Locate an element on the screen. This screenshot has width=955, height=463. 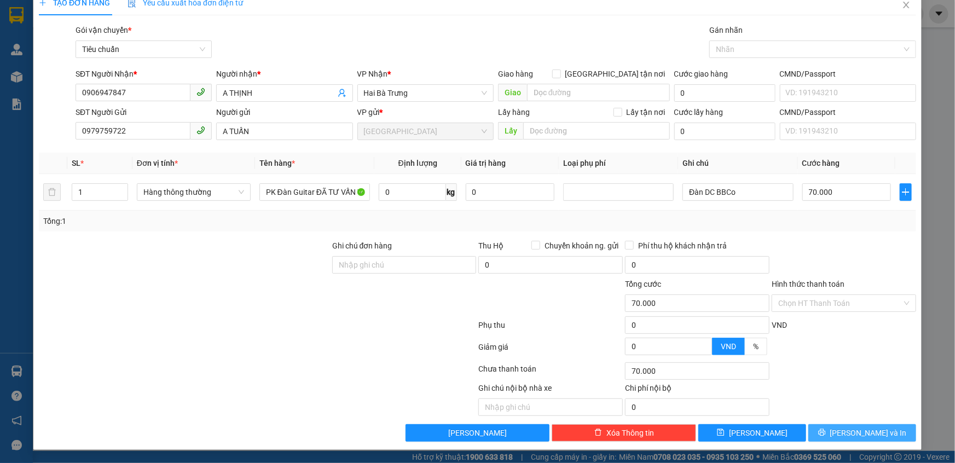
div: Người gửi is located at coordinates (284, 112).